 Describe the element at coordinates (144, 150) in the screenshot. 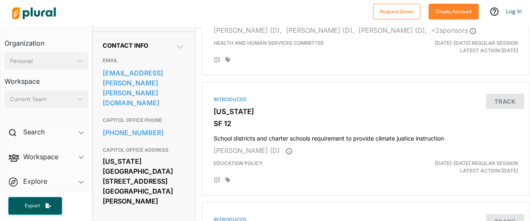

I see `h3: CAPITOL OFFICE ADDRESS` at that location.